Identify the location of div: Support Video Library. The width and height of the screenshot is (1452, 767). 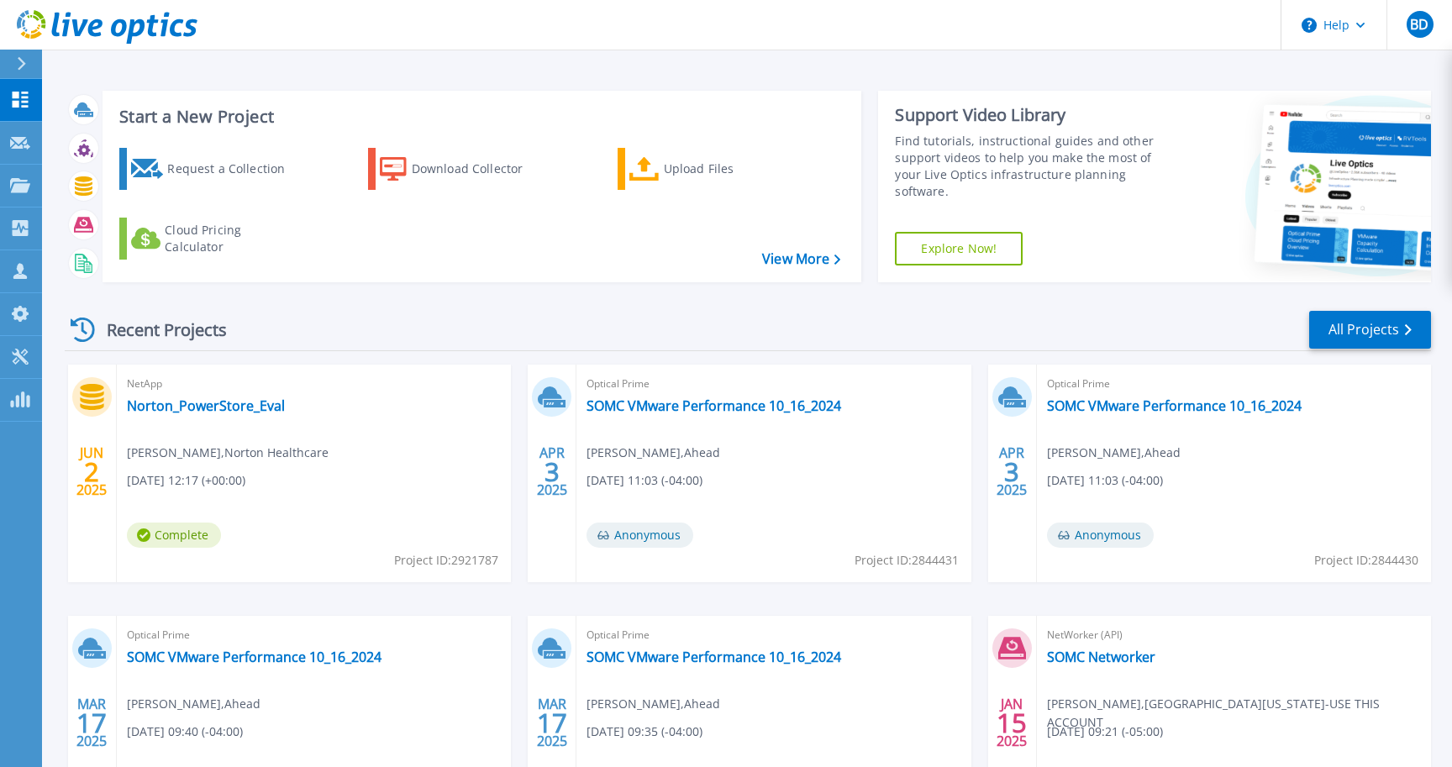
(1034, 115).